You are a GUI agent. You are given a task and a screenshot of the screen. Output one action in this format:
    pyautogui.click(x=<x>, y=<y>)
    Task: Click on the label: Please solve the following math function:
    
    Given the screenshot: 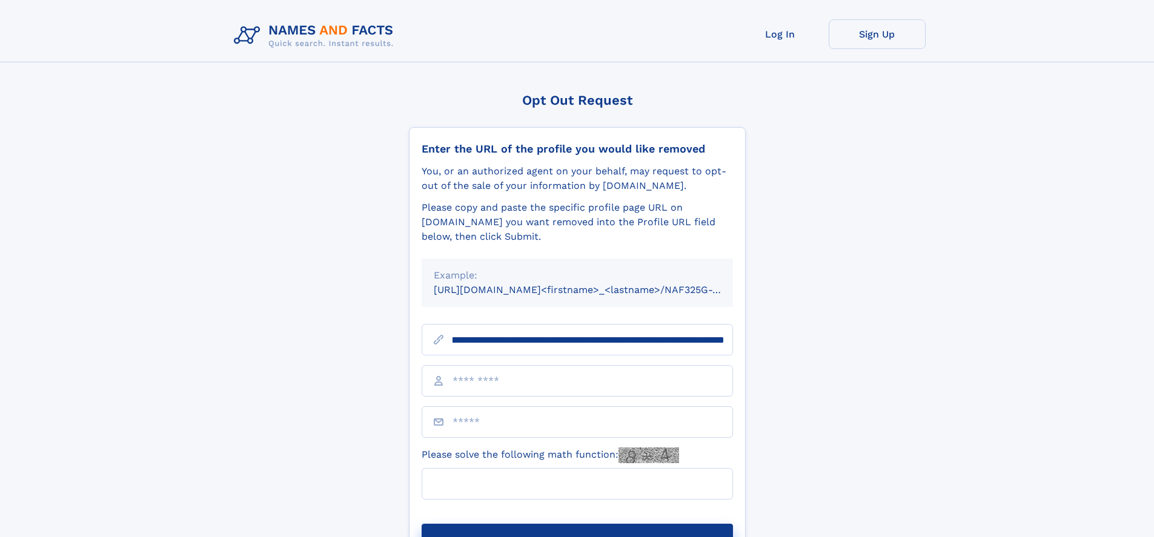 What is the action you would take?
    pyautogui.click(x=550, y=456)
    